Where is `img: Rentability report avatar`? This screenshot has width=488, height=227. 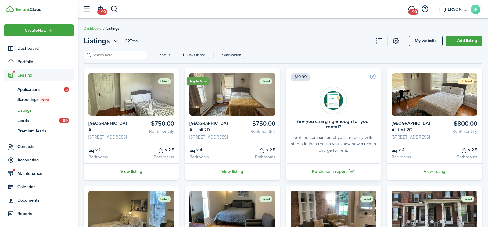
img: Rentability report avatar is located at coordinates (334, 100).